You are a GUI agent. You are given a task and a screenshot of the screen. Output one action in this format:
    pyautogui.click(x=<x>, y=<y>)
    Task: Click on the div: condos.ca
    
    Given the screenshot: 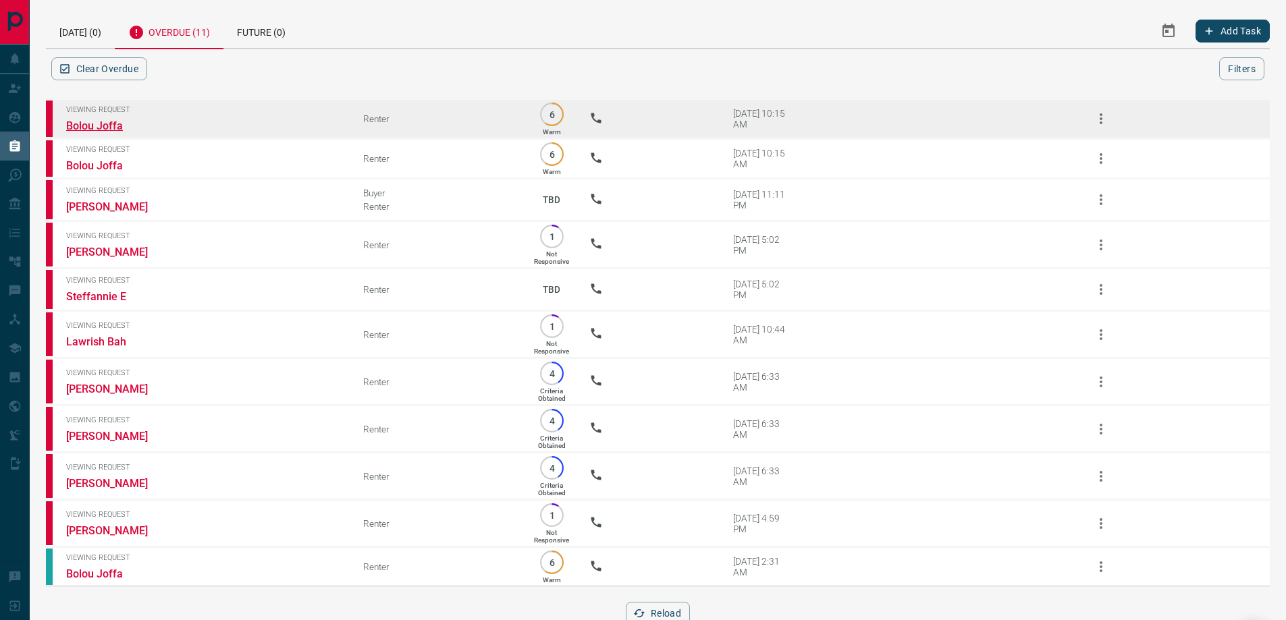 What is the action you would take?
    pyautogui.click(x=49, y=567)
    